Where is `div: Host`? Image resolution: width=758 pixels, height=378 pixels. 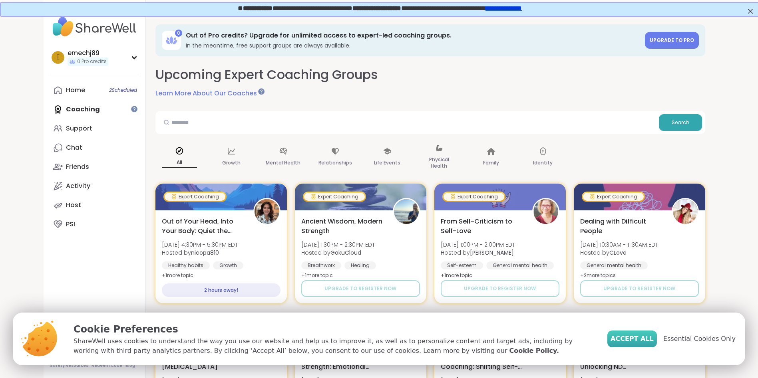
div: Host is located at coordinates (73, 205).